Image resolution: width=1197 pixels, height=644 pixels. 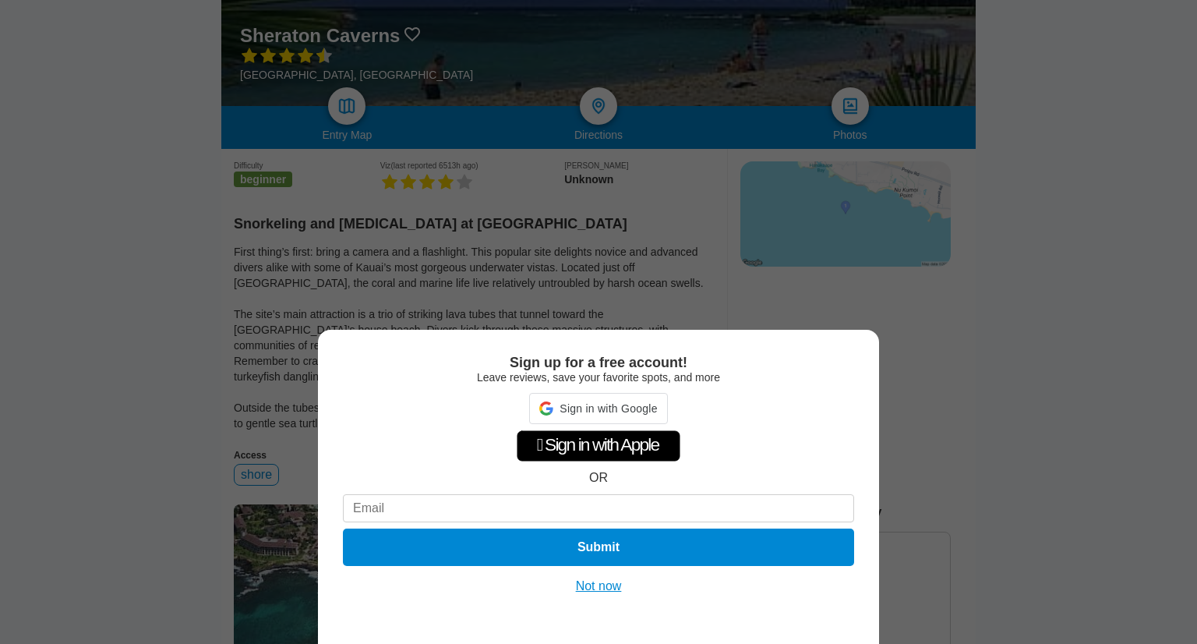 What do you see at coordinates (599, 446) in the screenshot?
I see `div: Sign in with Apple` at bounding box center [599, 446].